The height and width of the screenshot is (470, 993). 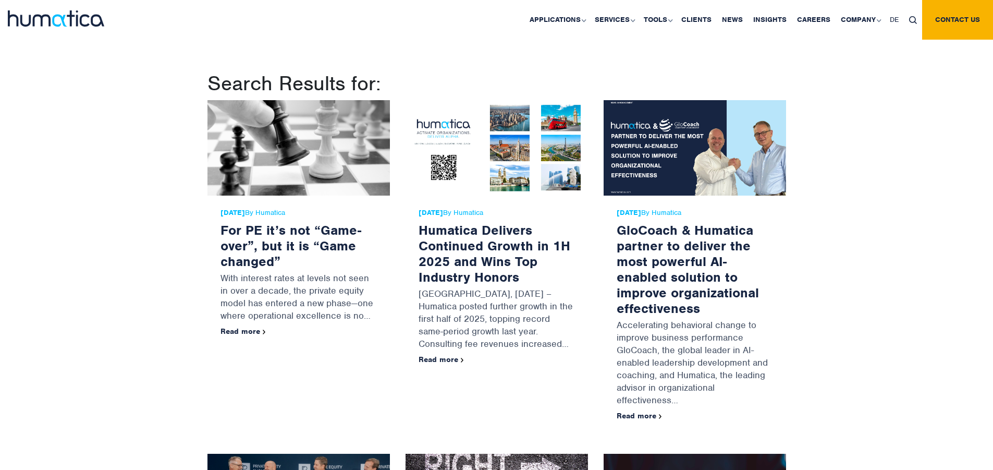 I want to click on p: With interest rates at levels not seen in over a decade, the private equity model has entered a n..., so click(x=299, y=298).